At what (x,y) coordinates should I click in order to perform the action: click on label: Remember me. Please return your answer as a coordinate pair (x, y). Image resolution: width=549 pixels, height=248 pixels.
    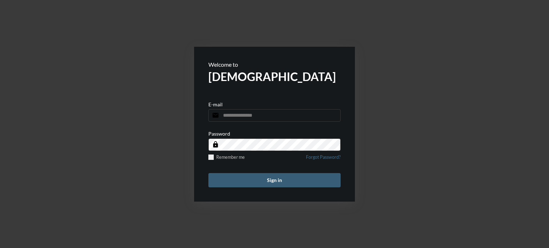
    Looking at the image, I should click on (226, 157).